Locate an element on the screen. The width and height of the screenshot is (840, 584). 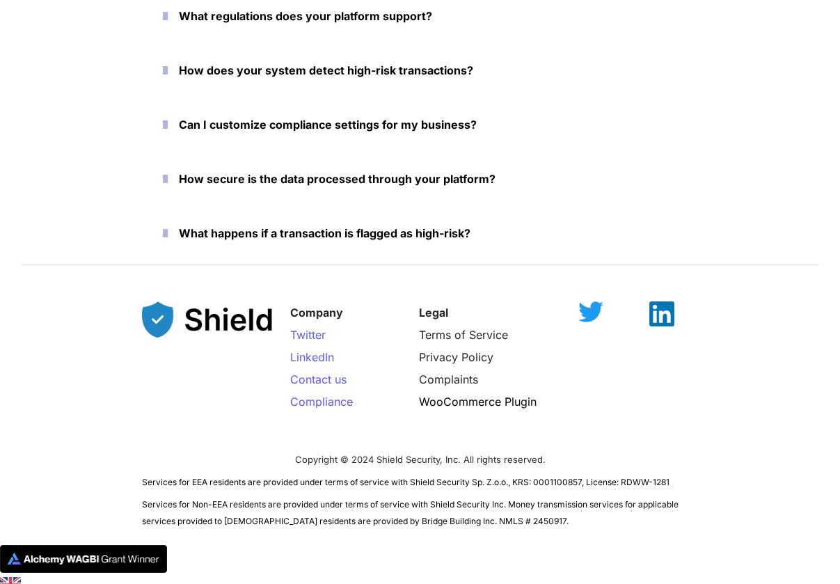
button: How does your system detect high-risk transactions? is located at coordinates (421, 70).